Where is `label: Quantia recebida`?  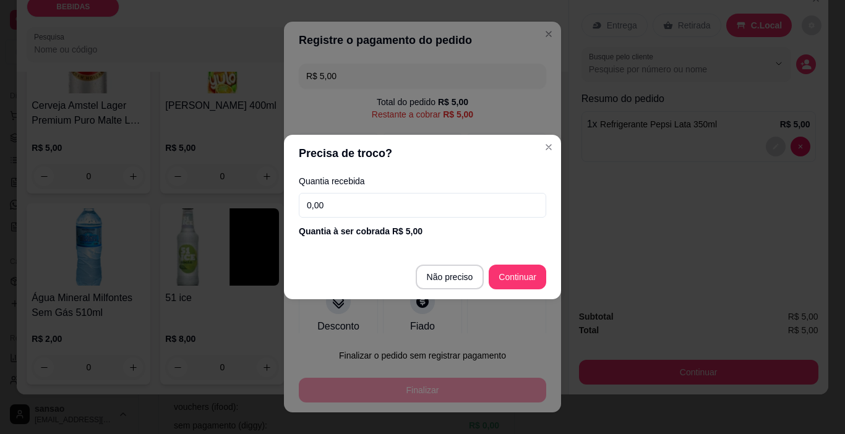 label: Quantia recebida is located at coordinates (423, 181).